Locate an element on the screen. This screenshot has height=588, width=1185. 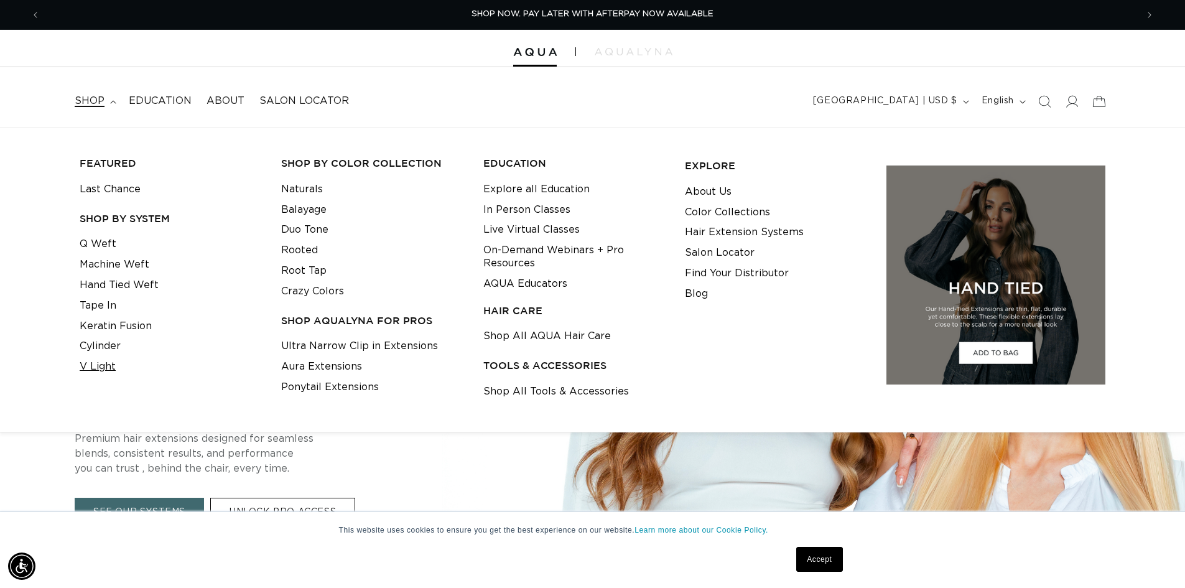
a: Ultra Narrow Clip in Extensions is located at coordinates (360, 346).